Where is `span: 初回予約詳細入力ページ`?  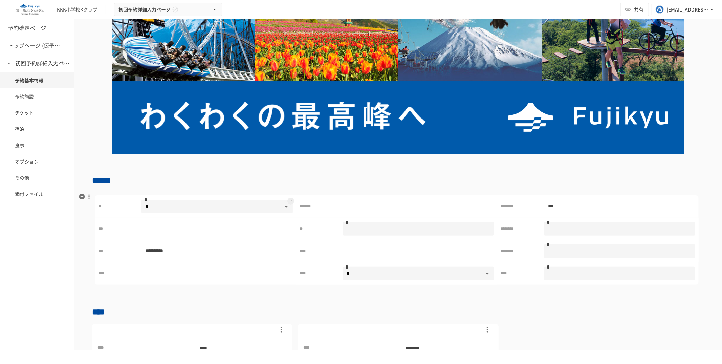
span: 初回予約詳細入力ページ is located at coordinates (145, 9).